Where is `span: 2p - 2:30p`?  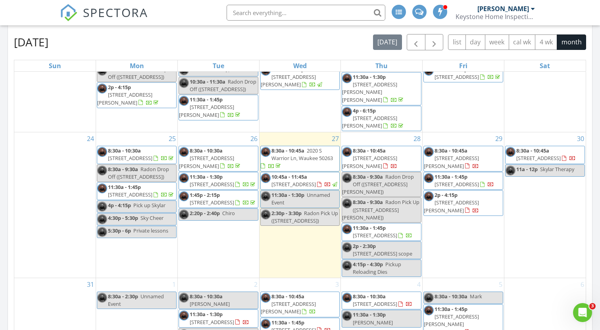
span: 2p - 2:30p is located at coordinates (364, 246).